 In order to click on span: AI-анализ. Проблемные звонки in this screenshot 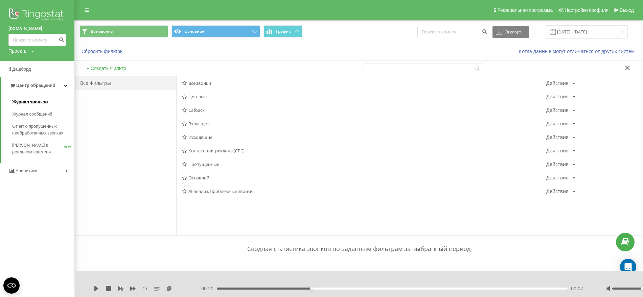, I will do `click(364, 191)`.